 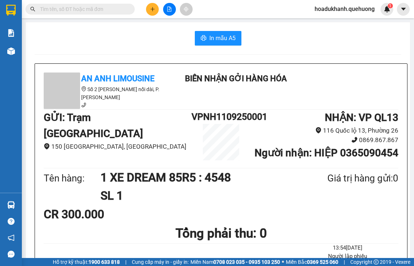 What do you see at coordinates (387, 9) in the screenshot?
I see `img: icon-new-feature` at bounding box center [387, 9].